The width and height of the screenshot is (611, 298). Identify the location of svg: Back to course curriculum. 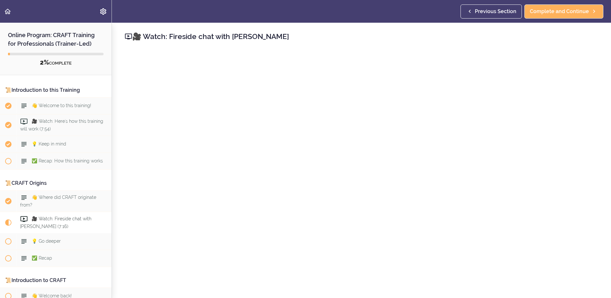
(8, 11).